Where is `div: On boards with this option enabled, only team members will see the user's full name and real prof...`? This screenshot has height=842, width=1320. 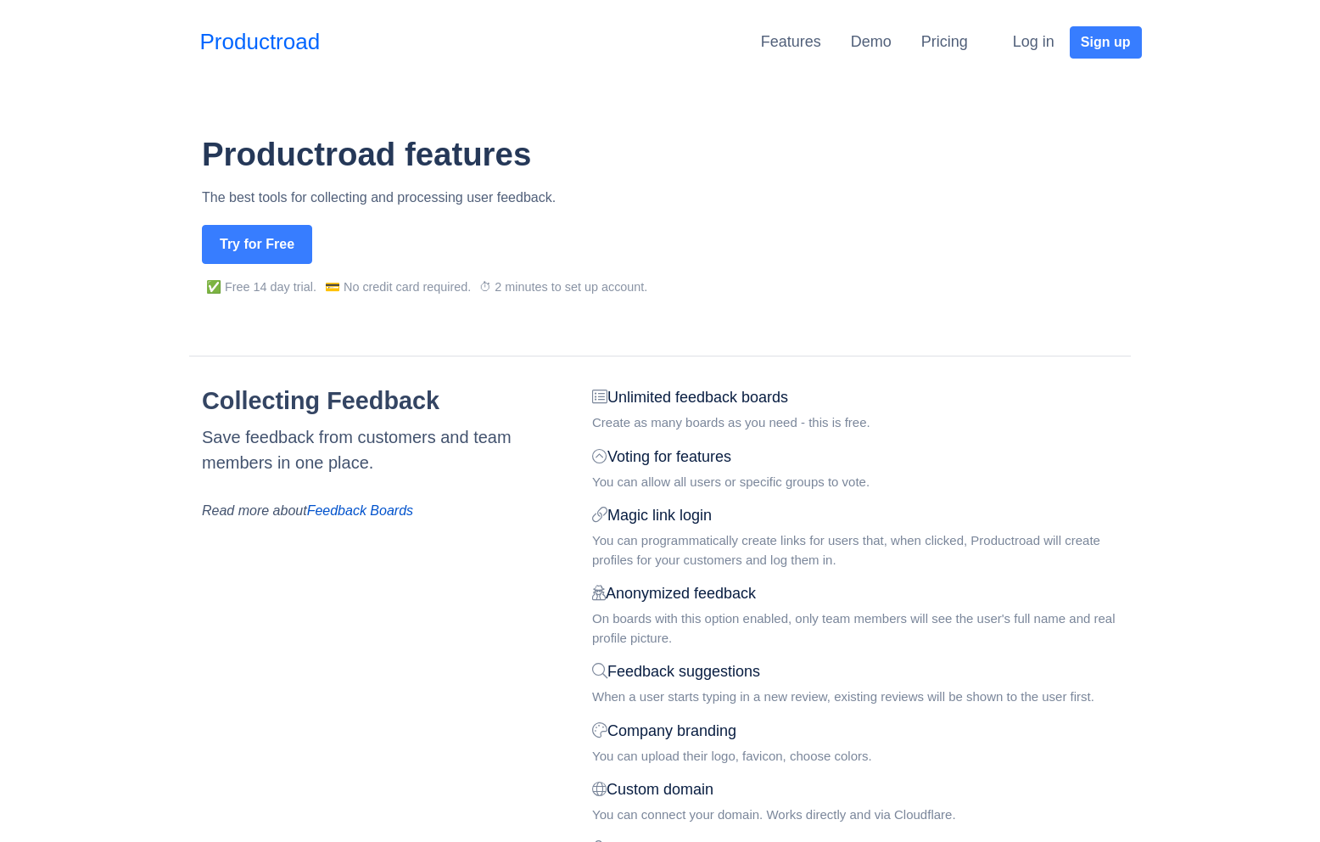
div: On boards with this option enabled, only team members will see the user's full name and real prof... is located at coordinates (861, 628).